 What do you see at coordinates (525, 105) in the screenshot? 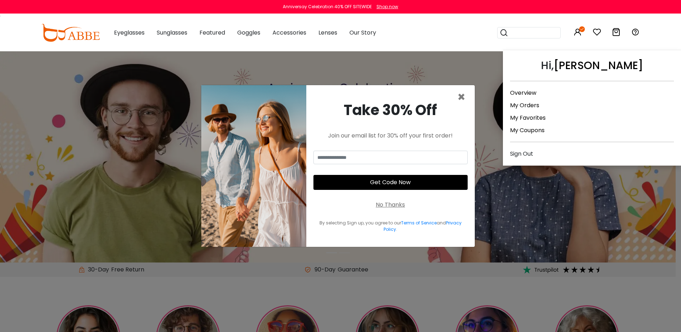
I see `a: My Orders` at bounding box center [525, 105].